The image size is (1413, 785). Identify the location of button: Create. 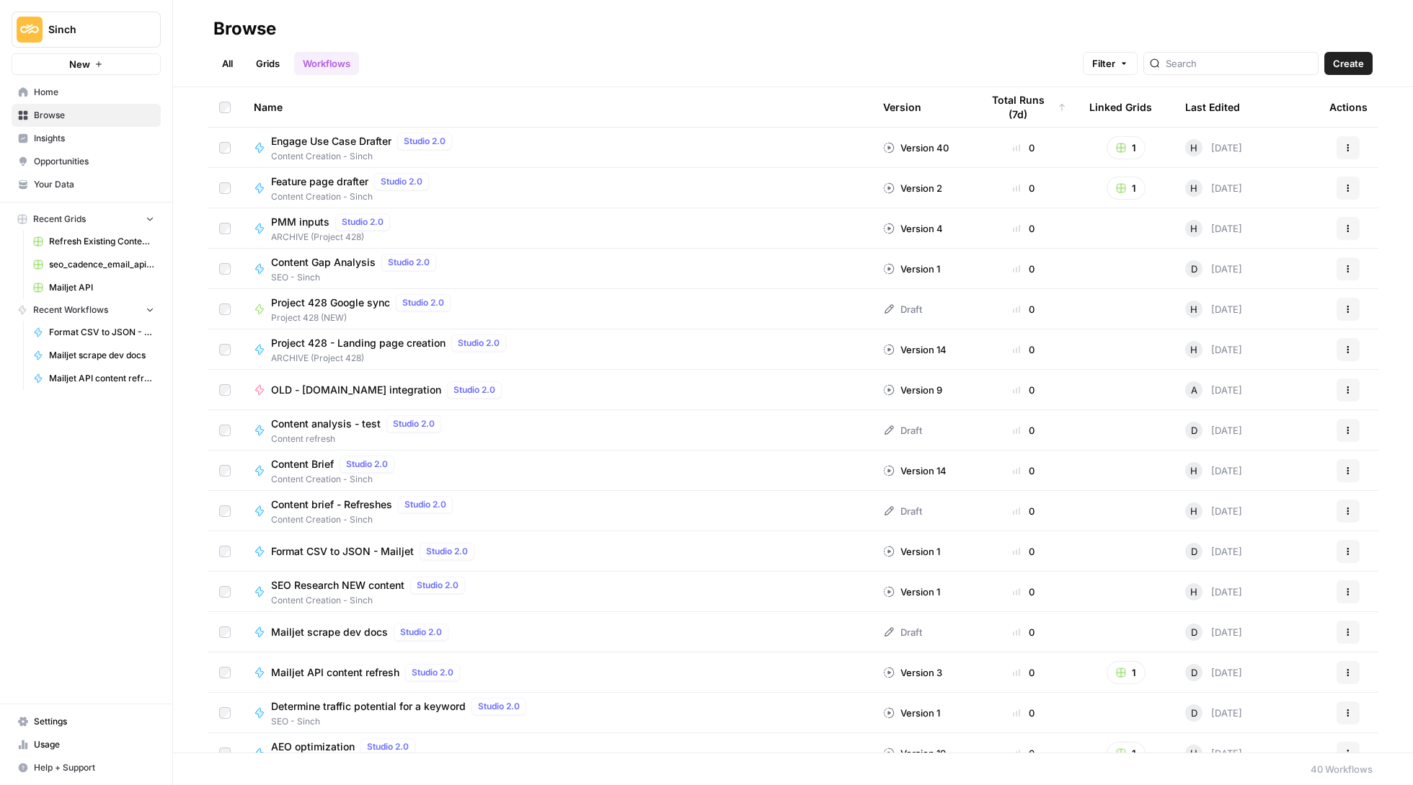
(1348, 63).